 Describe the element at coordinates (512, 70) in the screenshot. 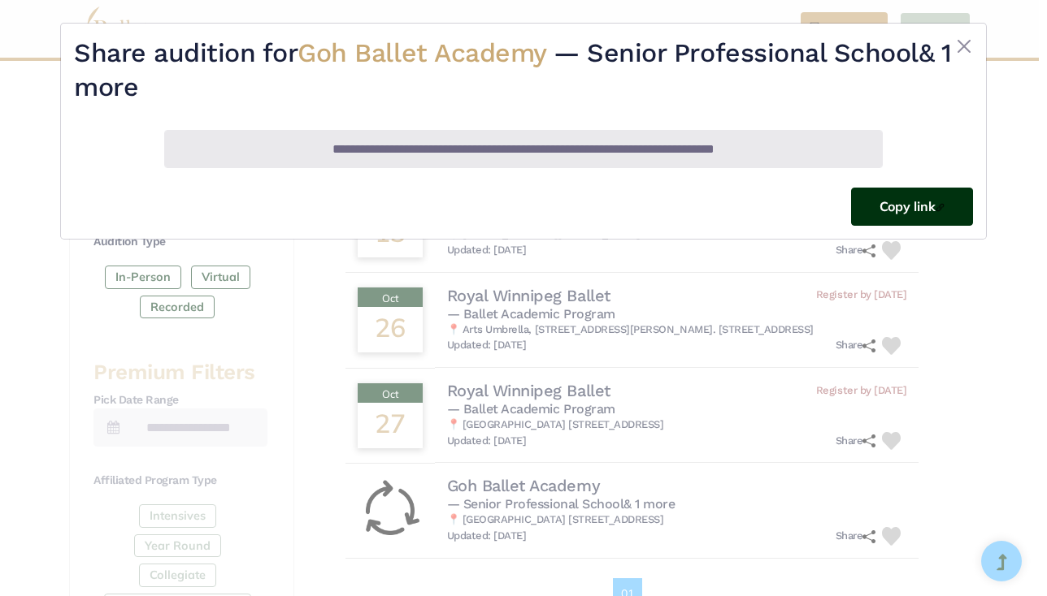

I see `a: & 1 more` at that location.